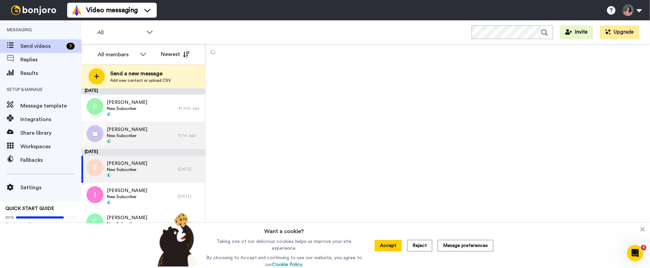  I want to click on button: Newest, so click(175, 54).